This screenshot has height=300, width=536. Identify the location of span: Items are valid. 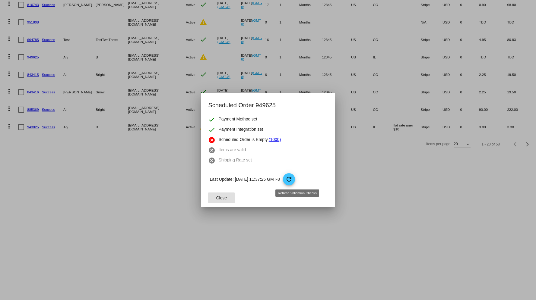
(232, 150).